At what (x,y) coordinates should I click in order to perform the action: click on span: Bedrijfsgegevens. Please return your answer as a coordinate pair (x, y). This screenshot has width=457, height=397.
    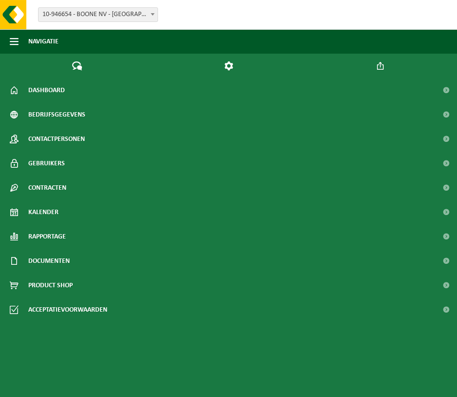
    Looking at the image, I should click on (57, 115).